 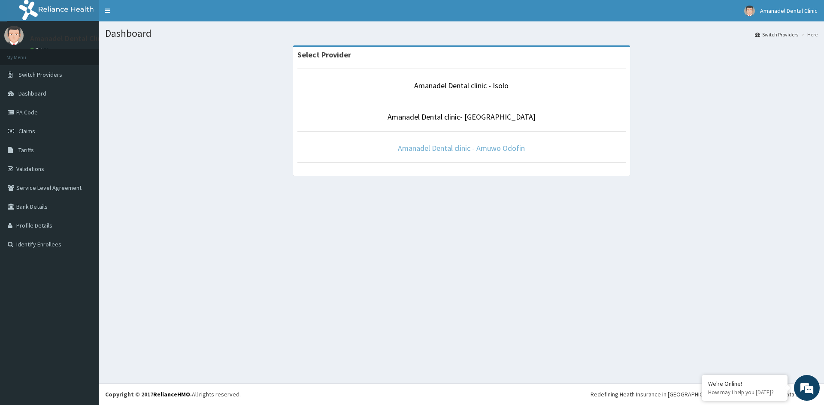 What do you see at coordinates (148, 395) in the screenshot?
I see `strong: Copyright © 2017 .` at bounding box center [148, 395].